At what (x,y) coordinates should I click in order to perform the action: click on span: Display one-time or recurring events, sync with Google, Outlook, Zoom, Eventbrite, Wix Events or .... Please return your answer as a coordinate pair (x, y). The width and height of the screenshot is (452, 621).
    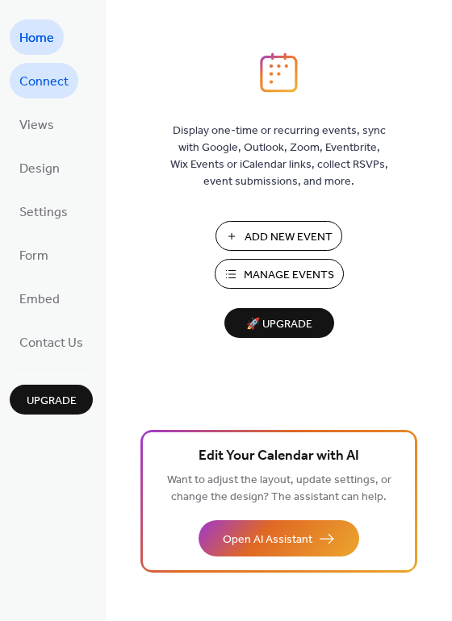
    Looking at the image, I should click on (279, 156).